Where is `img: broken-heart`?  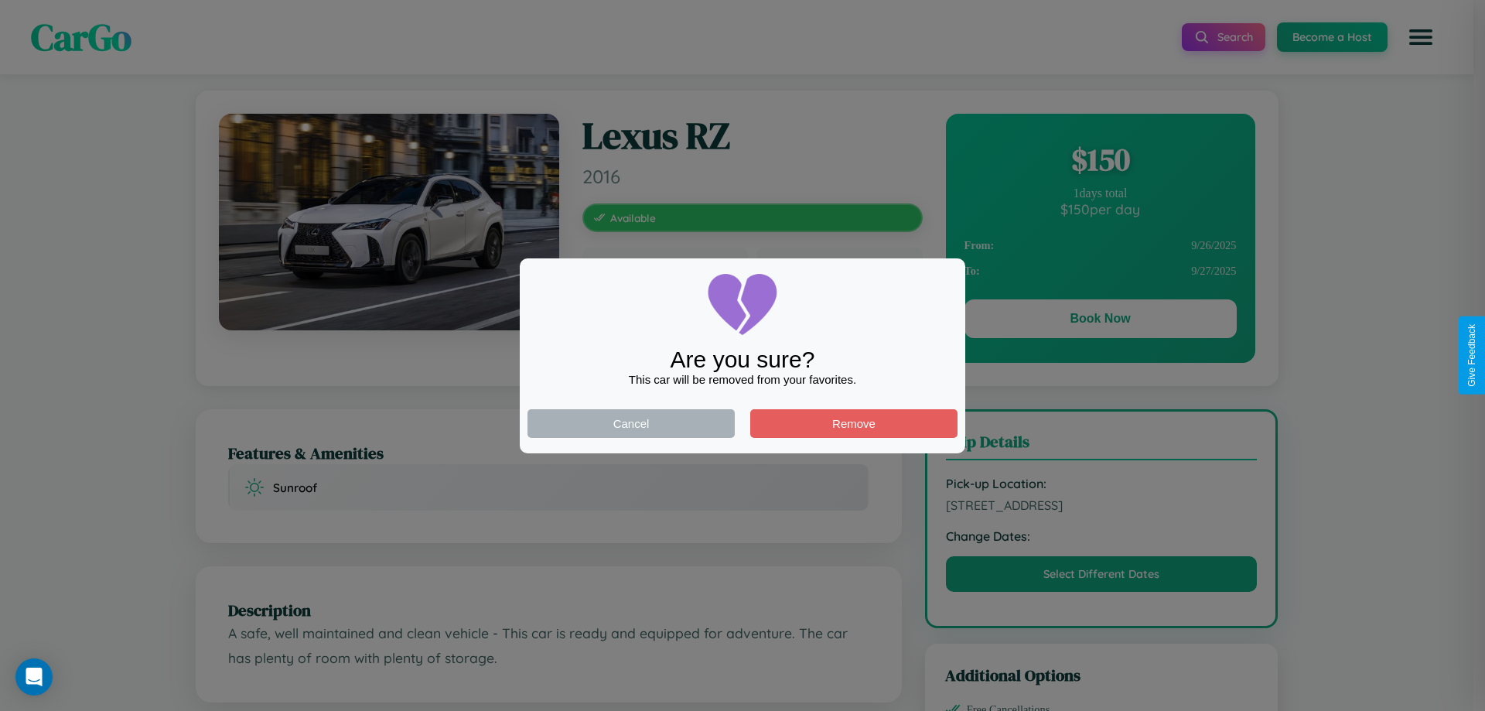
img: broken-heart is located at coordinates (742, 305).